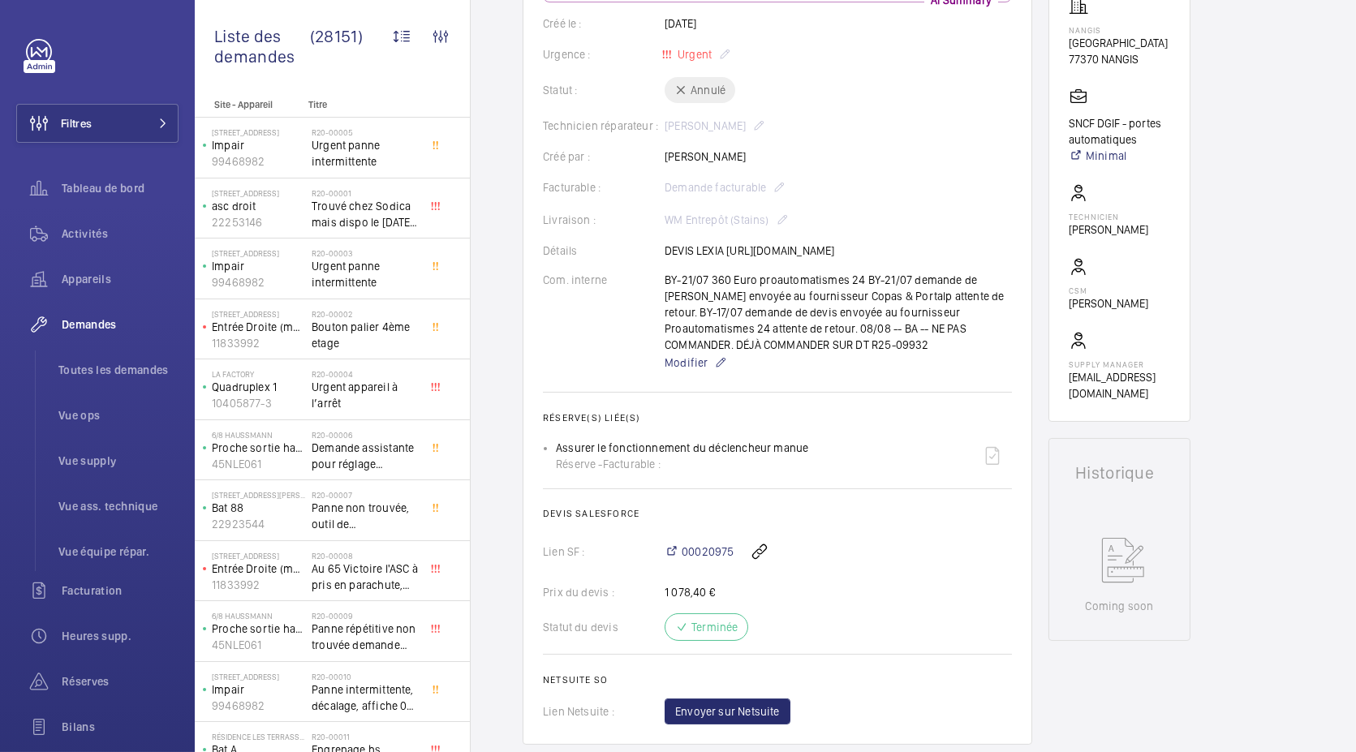 This screenshot has height=752, width=1356. I want to click on h2: Netsuite SO, so click(777, 680).